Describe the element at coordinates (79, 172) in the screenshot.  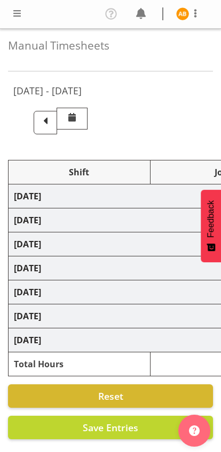
I see `div: Shift` at that location.